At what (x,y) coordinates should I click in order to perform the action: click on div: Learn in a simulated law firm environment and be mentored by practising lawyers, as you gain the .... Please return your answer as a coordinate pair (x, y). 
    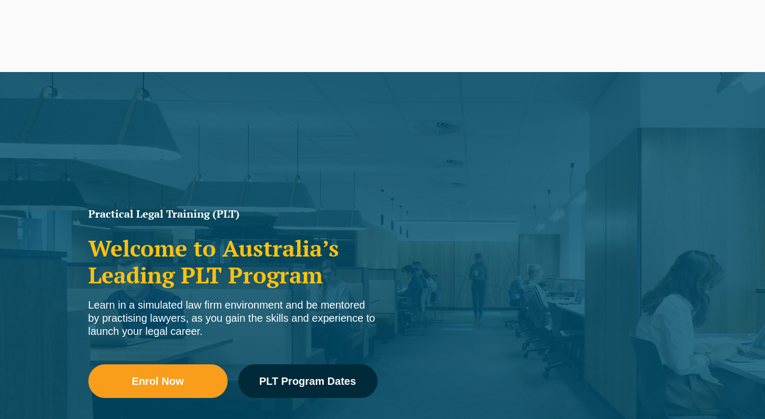
    Looking at the image, I should click on (233, 318).